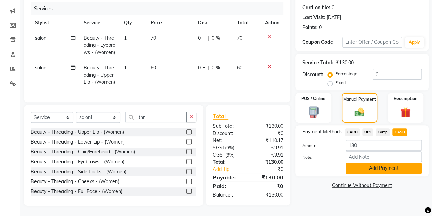 This screenshot has height=216, width=432. What do you see at coordinates (405, 112) in the screenshot?
I see `img: _gift.svg` at bounding box center [405, 112].